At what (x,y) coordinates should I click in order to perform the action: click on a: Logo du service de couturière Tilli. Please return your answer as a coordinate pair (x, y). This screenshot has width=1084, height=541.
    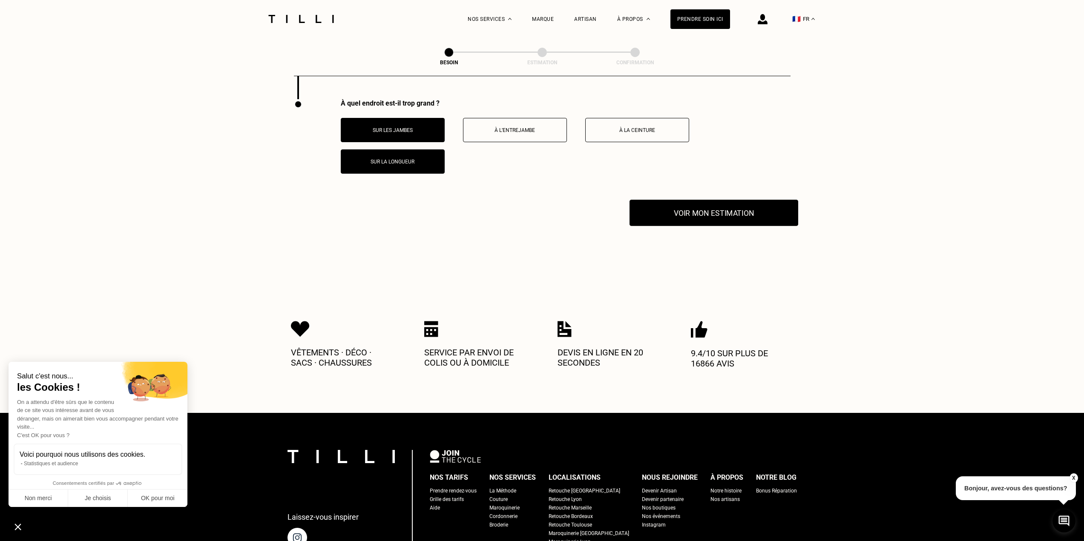
    Looking at the image, I should click on (301, 19).